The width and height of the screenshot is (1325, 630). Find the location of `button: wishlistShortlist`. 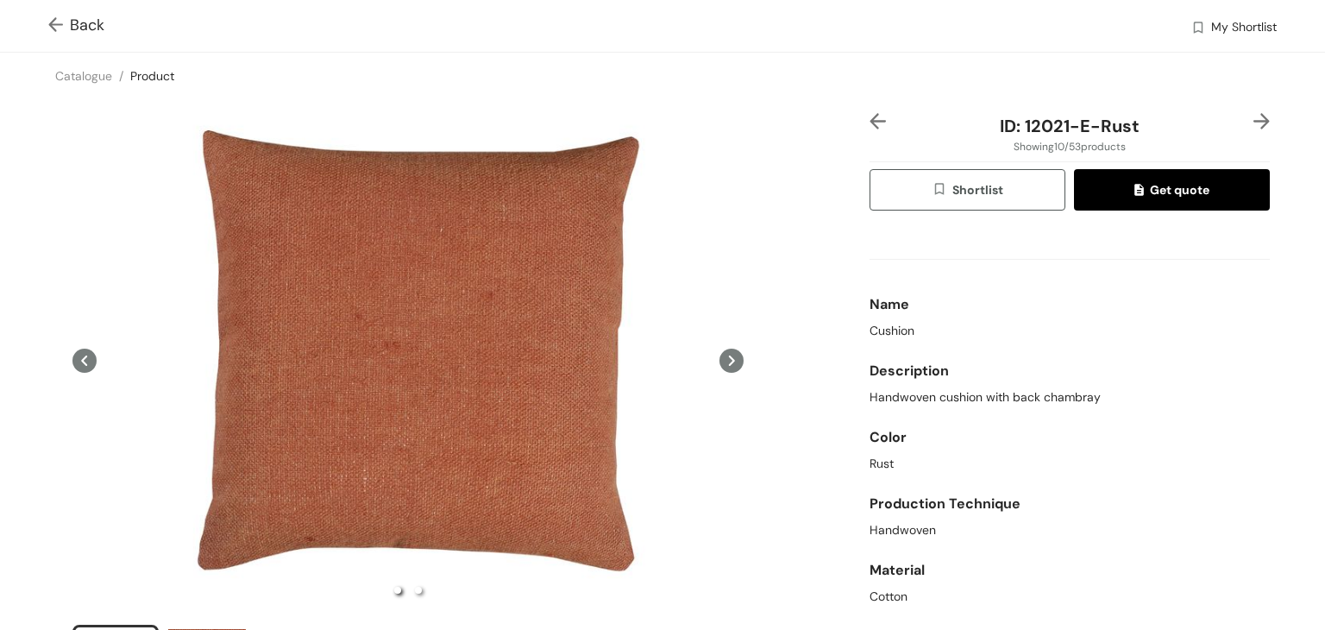

button: wishlistShortlist is located at coordinates (967, 190).